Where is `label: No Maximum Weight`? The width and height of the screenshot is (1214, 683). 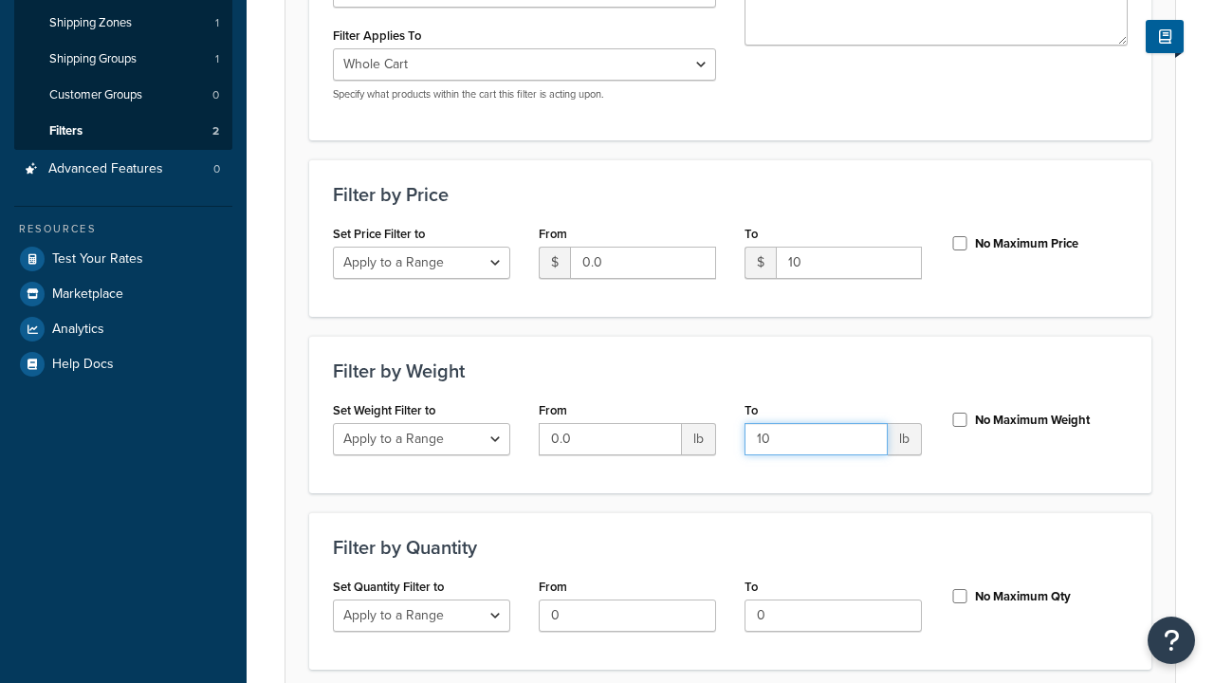 label: No Maximum Weight is located at coordinates (1032, 420).